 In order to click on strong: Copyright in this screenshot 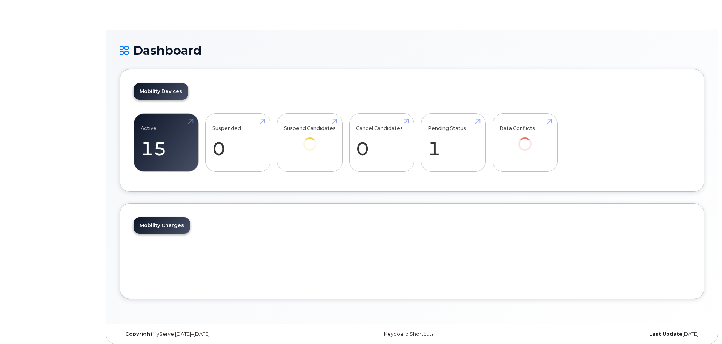, I will do `click(139, 333)`.